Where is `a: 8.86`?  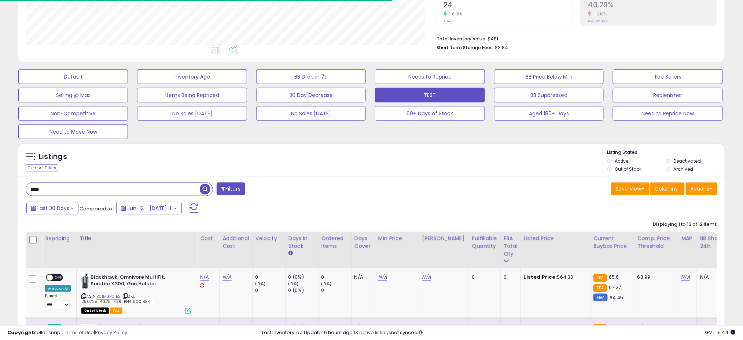 a: 8.86 is located at coordinates (384, 327).